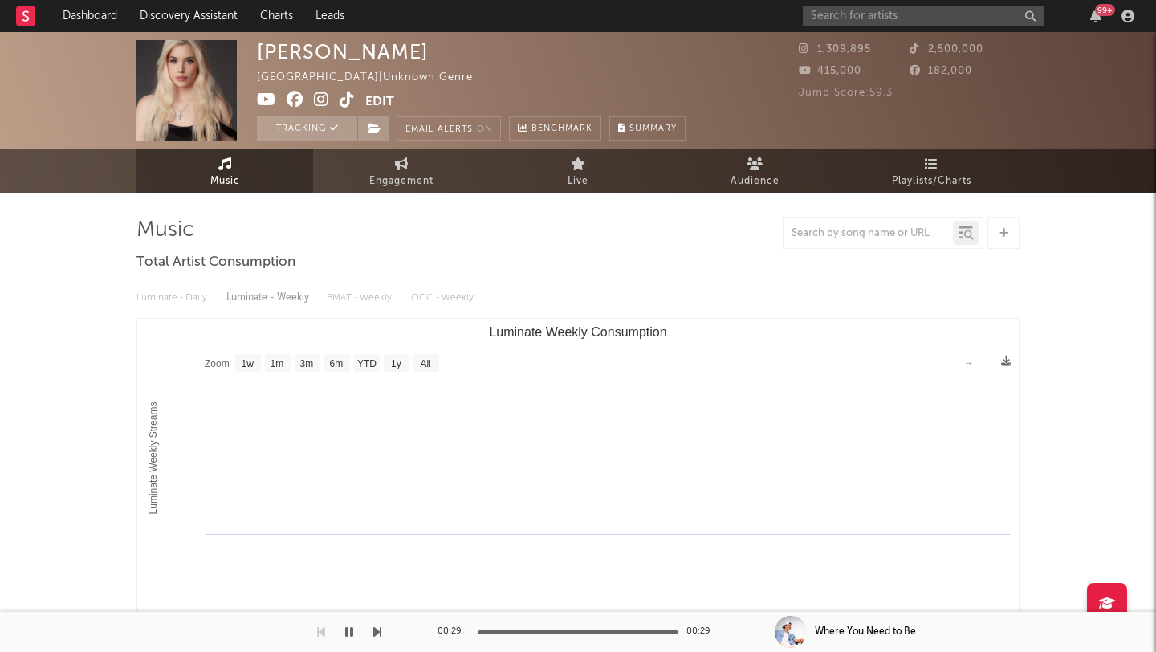 This screenshot has height=652, width=1156. What do you see at coordinates (396, 364) in the screenshot?
I see `text: 1y` at bounding box center [396, 364].